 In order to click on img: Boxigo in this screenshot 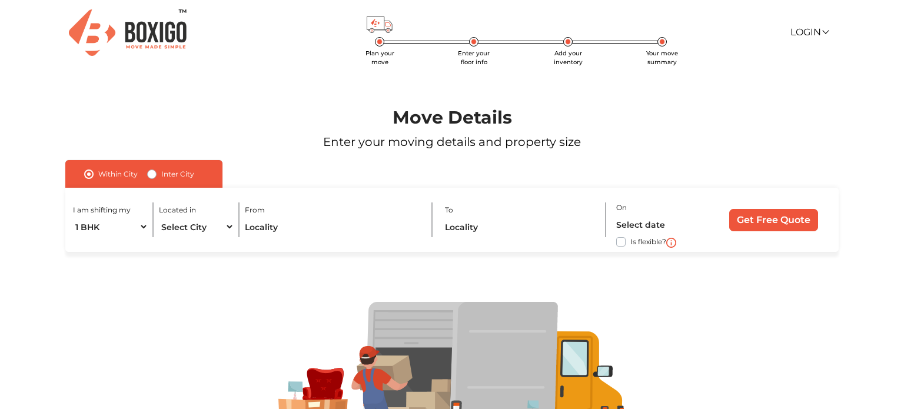, I will do `click(128, 32)`.